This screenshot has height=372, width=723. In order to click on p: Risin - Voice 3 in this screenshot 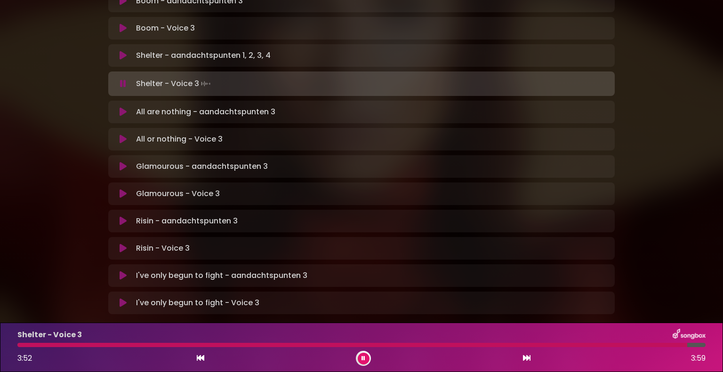, I will do `click(163, 249)`.